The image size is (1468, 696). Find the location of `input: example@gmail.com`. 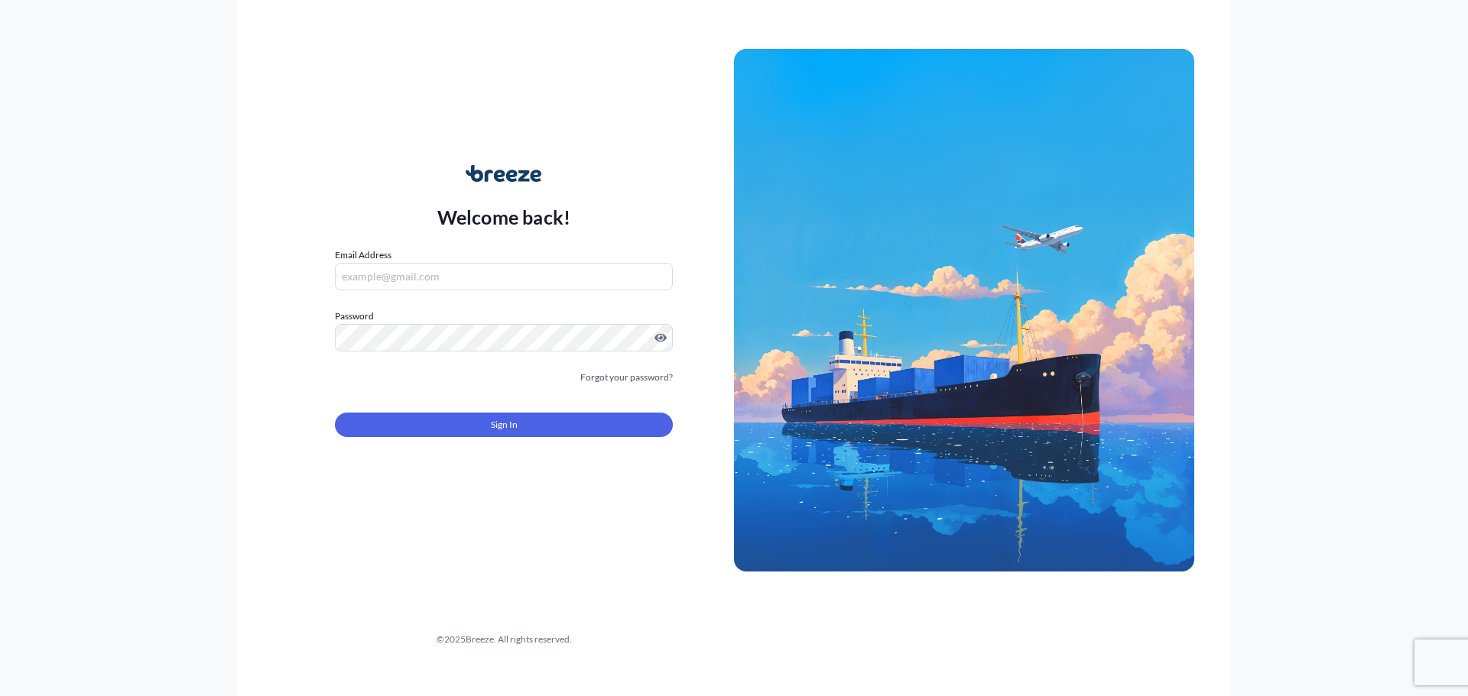

input: example@gmail.com is located at coordinates (504, 277).